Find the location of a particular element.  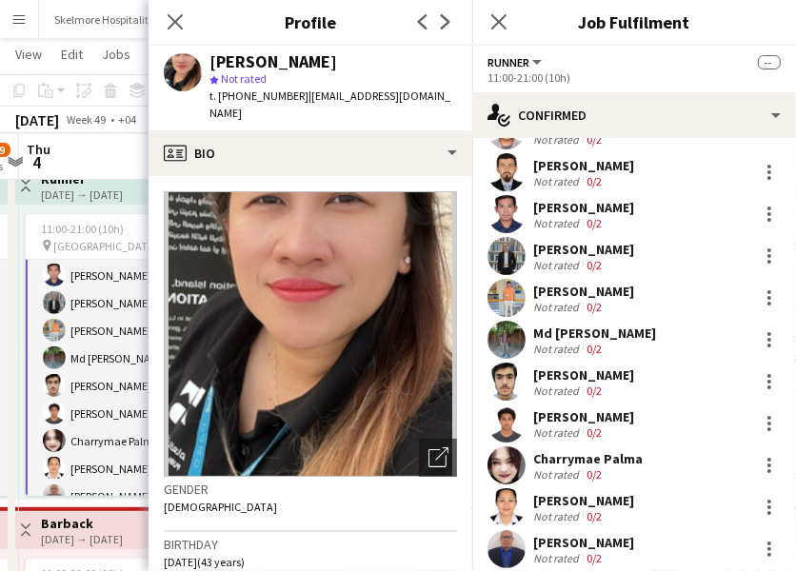

button: Runner is located at coordinates (516, 62).